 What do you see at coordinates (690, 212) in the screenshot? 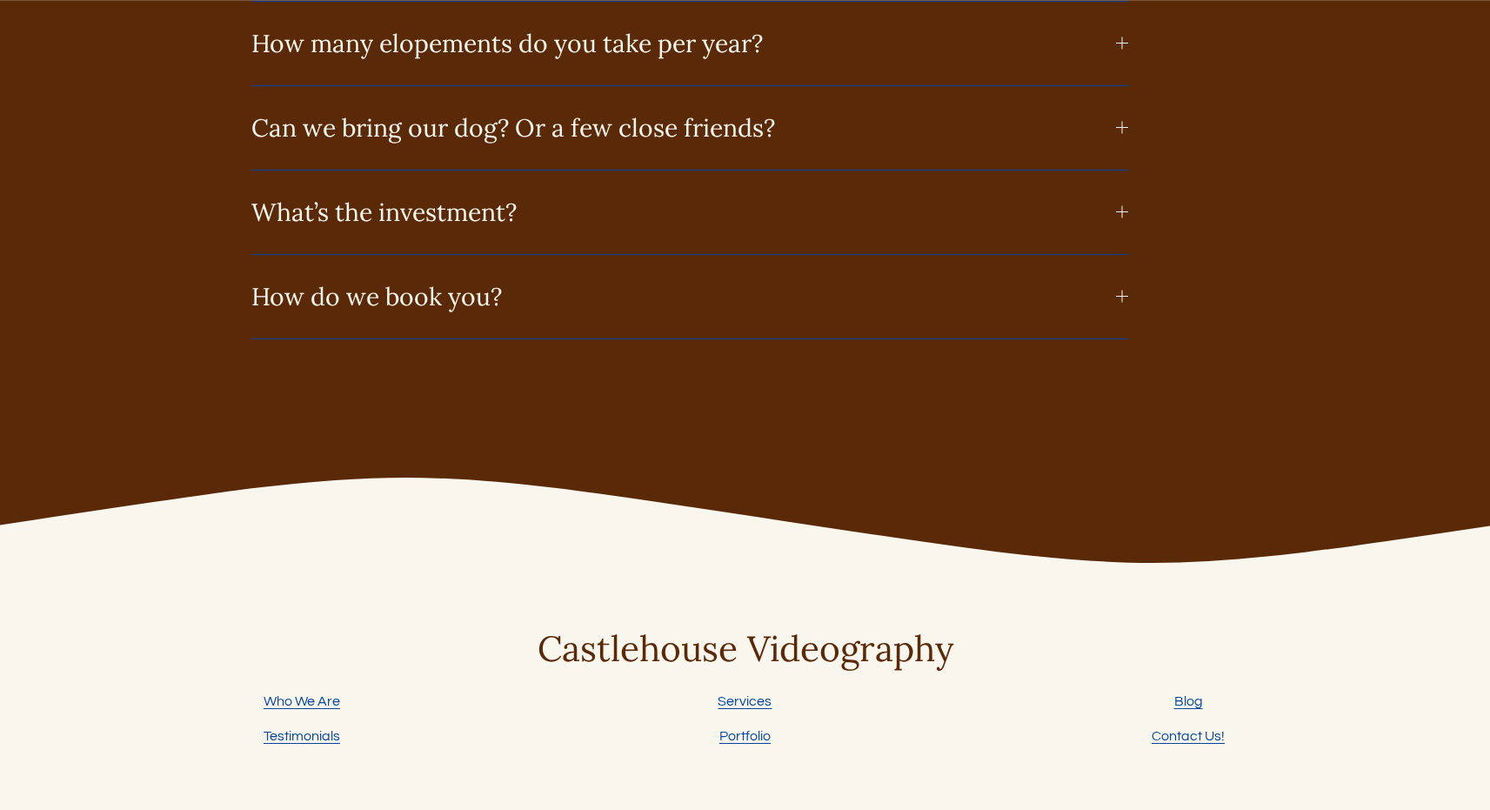
I see `button: What’s the investment?` at bounding box center [690, 212].